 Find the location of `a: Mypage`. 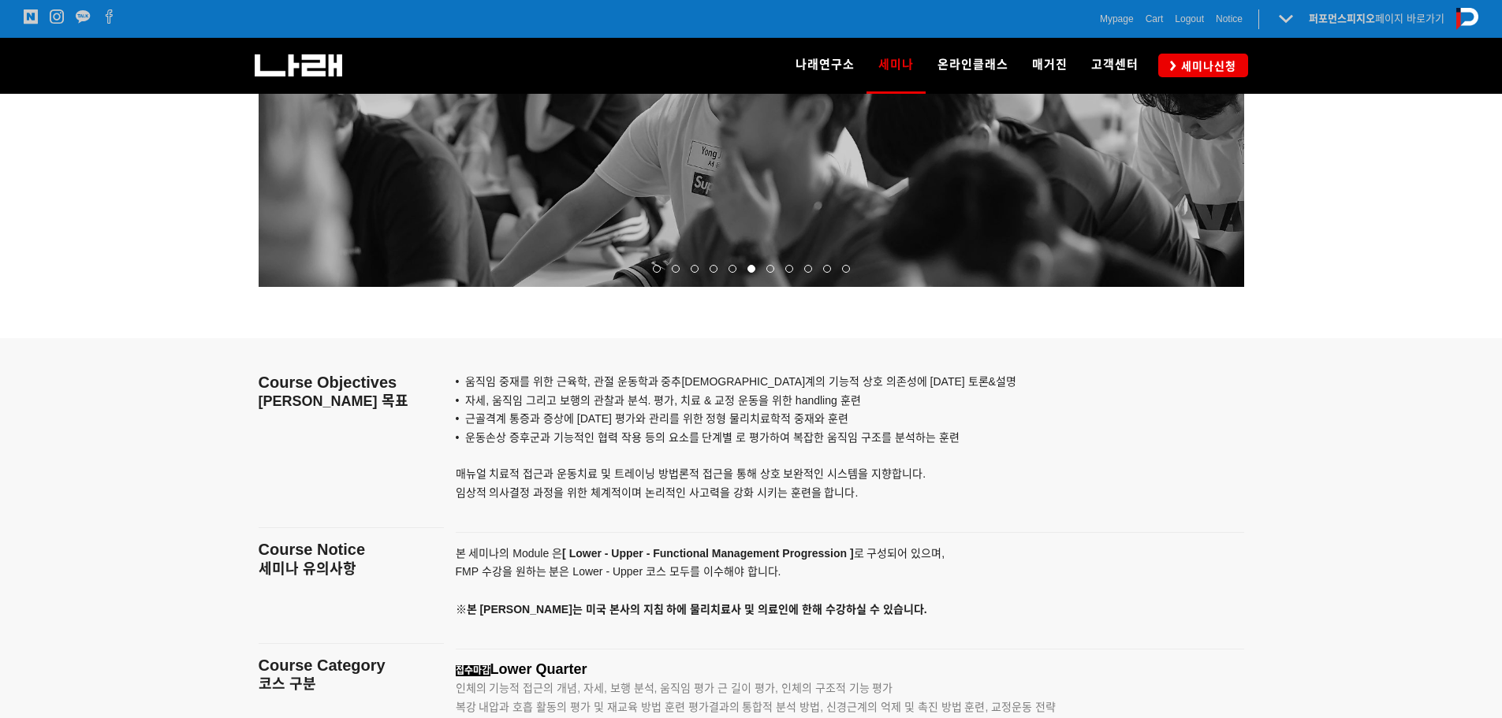

a: Mypage is located at coordinates (1117, 19).